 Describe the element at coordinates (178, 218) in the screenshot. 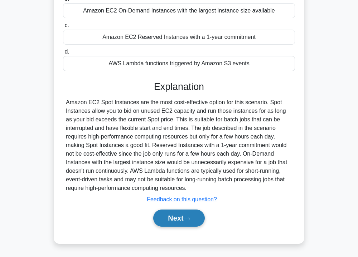

I see `button: Next` at that location.